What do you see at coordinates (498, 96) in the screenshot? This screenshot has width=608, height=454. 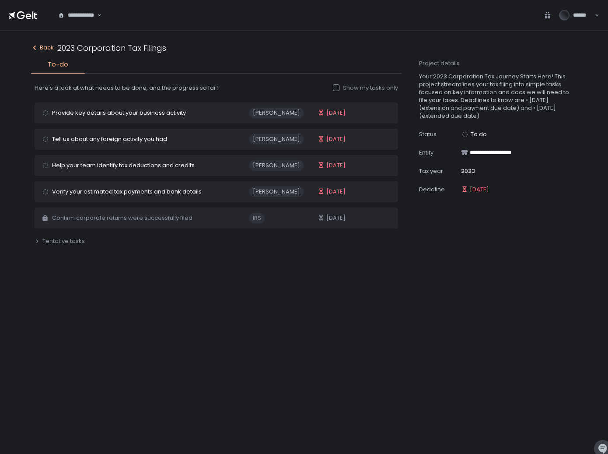 I see `div: Your 2023 Corporation Tax Journey Starts Here! This project streamlines your tax filing into simp...` at bounding box center [498, 96].